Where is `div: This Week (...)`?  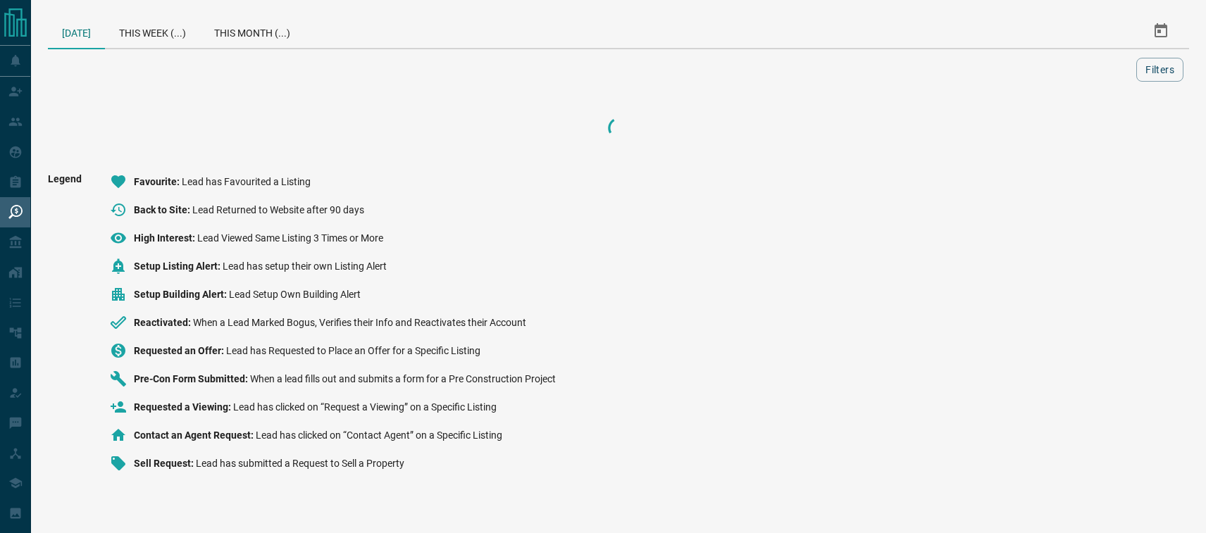 div: This Week (...) is located at coordinates (152, 31).